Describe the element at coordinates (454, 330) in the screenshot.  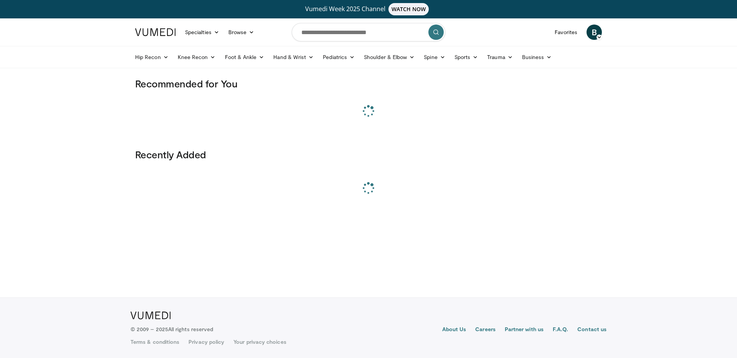
I see `a: About Us` at that location.